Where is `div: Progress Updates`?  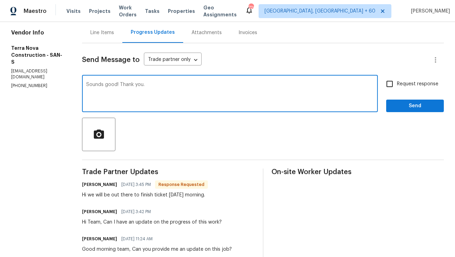
div: Progress Updates is located at coordinates (153, 32).